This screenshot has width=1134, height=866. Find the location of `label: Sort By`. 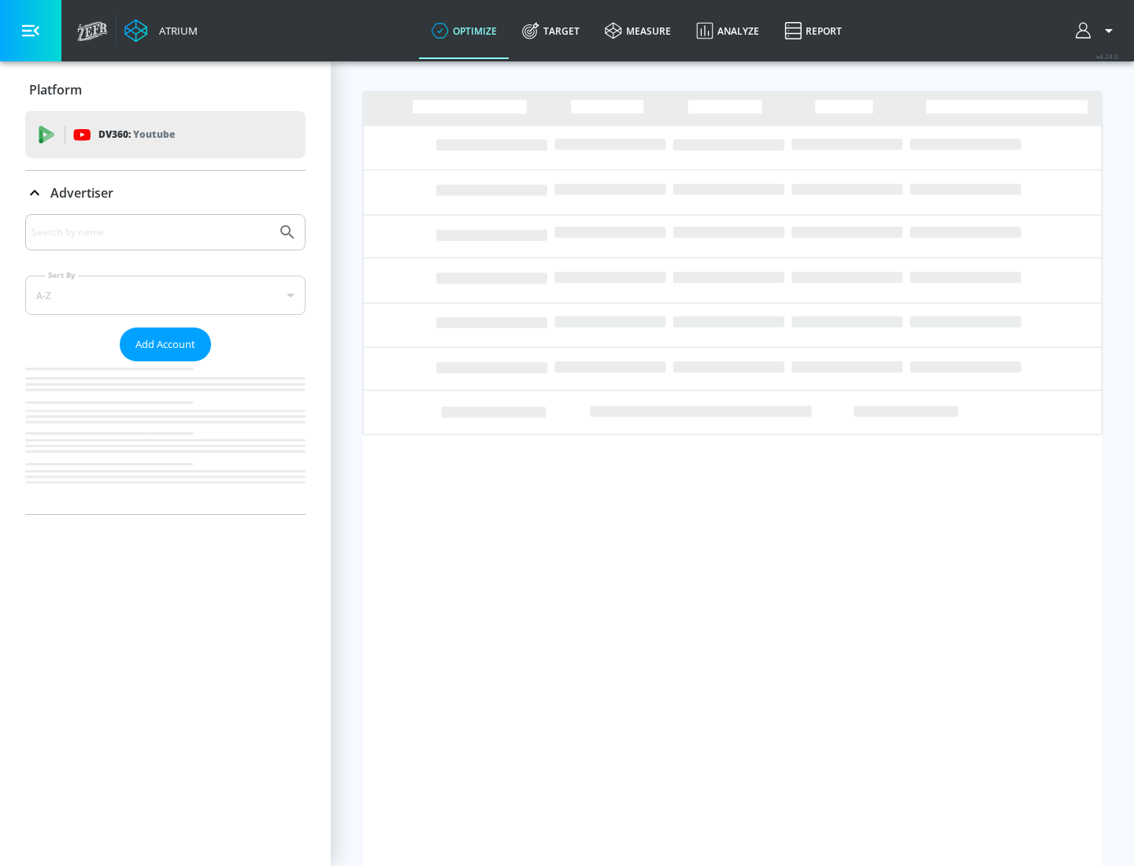

label: Sort By is located at coordinates (61, 275).